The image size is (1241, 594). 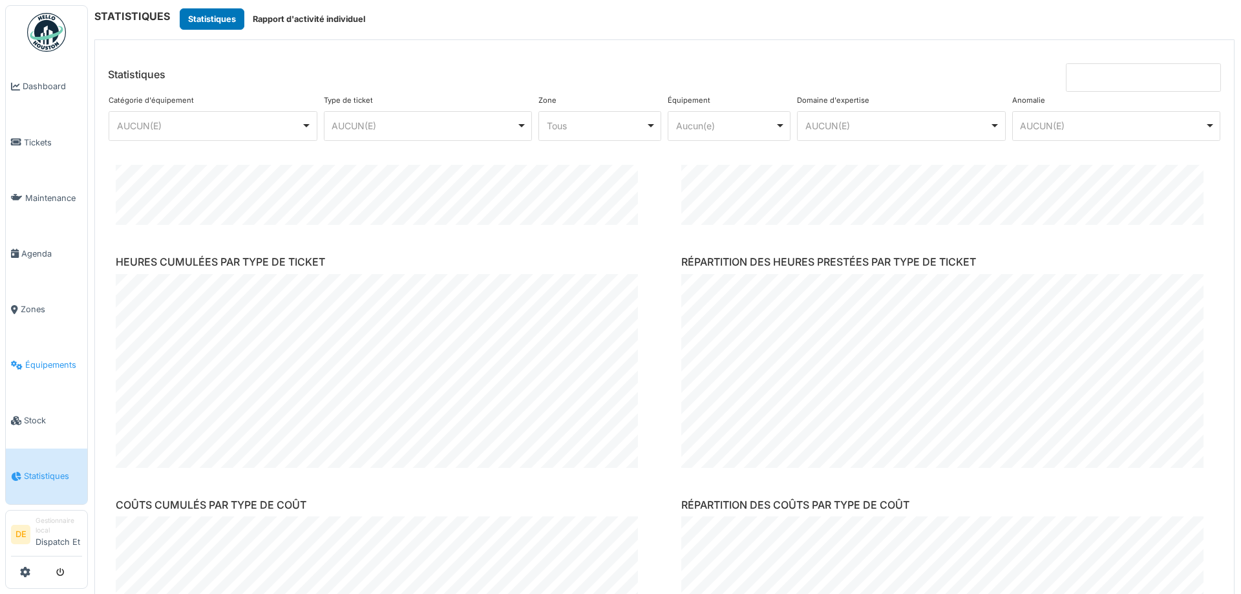 What do you see at coordinates (689, 100) in the screenshot?
I see `label: Équipement` at bounding box center [689, 100].